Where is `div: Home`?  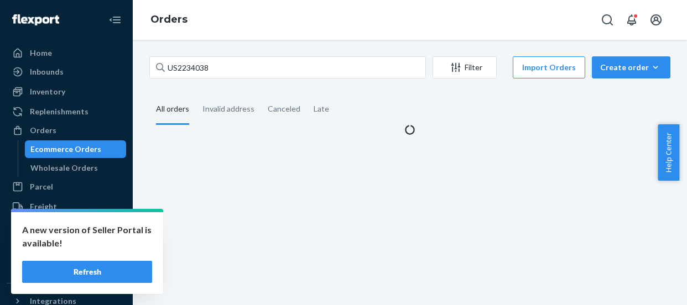
div: Home is located at coordinates (41, 53).